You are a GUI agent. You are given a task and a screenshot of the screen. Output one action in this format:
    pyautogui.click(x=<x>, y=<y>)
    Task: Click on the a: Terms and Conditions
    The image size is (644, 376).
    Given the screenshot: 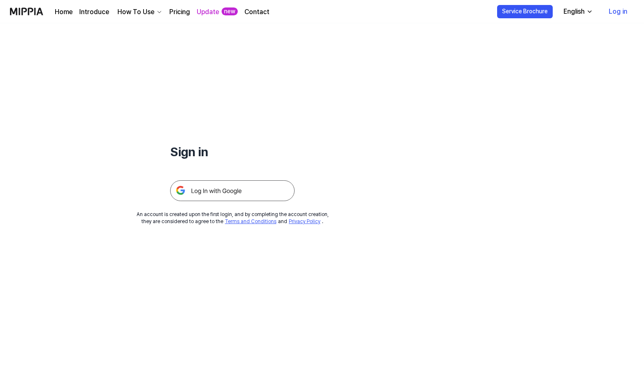 What is the action you would take?
    pyautogui.click(x=251, y=221)
    